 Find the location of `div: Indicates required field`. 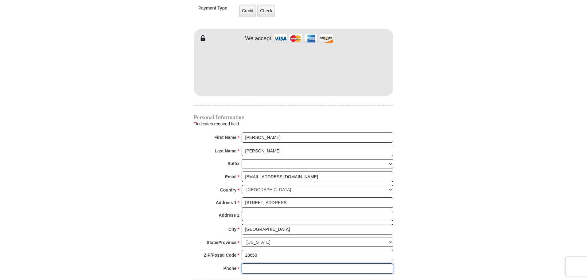

div: Indicates required field is located at coordinates (293, 124).